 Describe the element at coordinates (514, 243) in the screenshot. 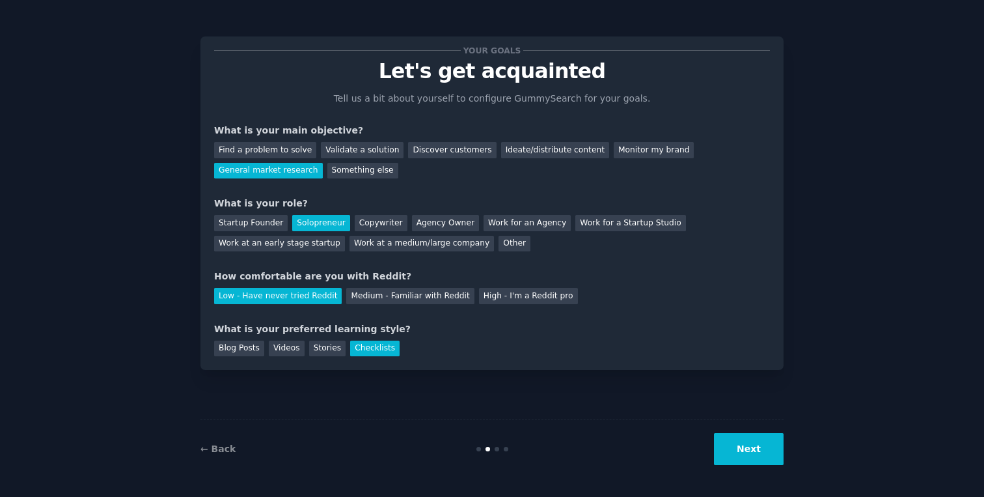

I see `div: Other` at that location.